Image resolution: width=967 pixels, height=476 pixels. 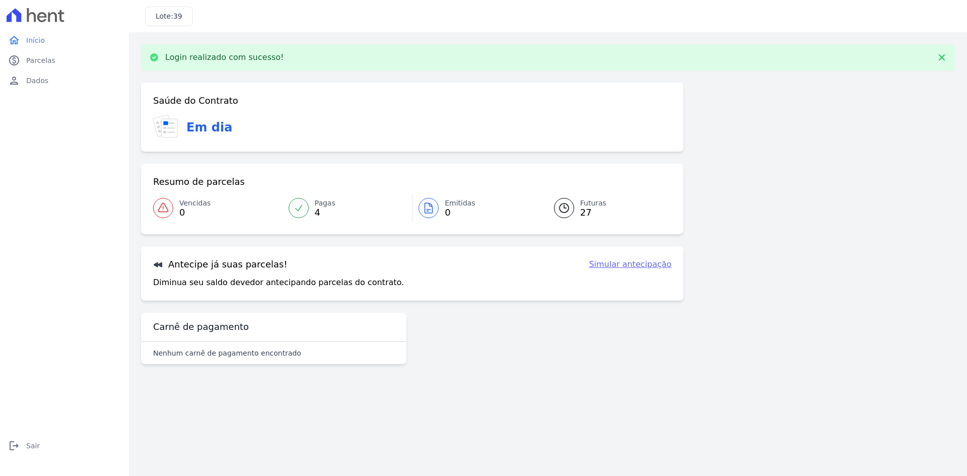 What do you see at coordinates (218, 208) in the screenshot?
I see `a: Vencidas 0` at bounding box center [218, 208].